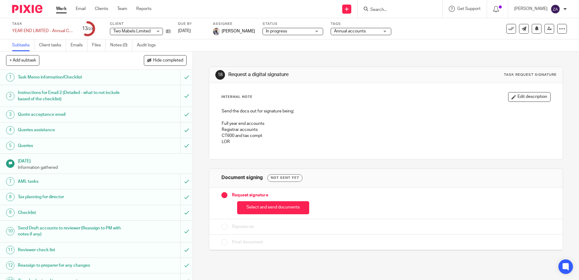 The width and height of the screenshot is (579, 280). I want to click on input: Search, so click(397, 10).